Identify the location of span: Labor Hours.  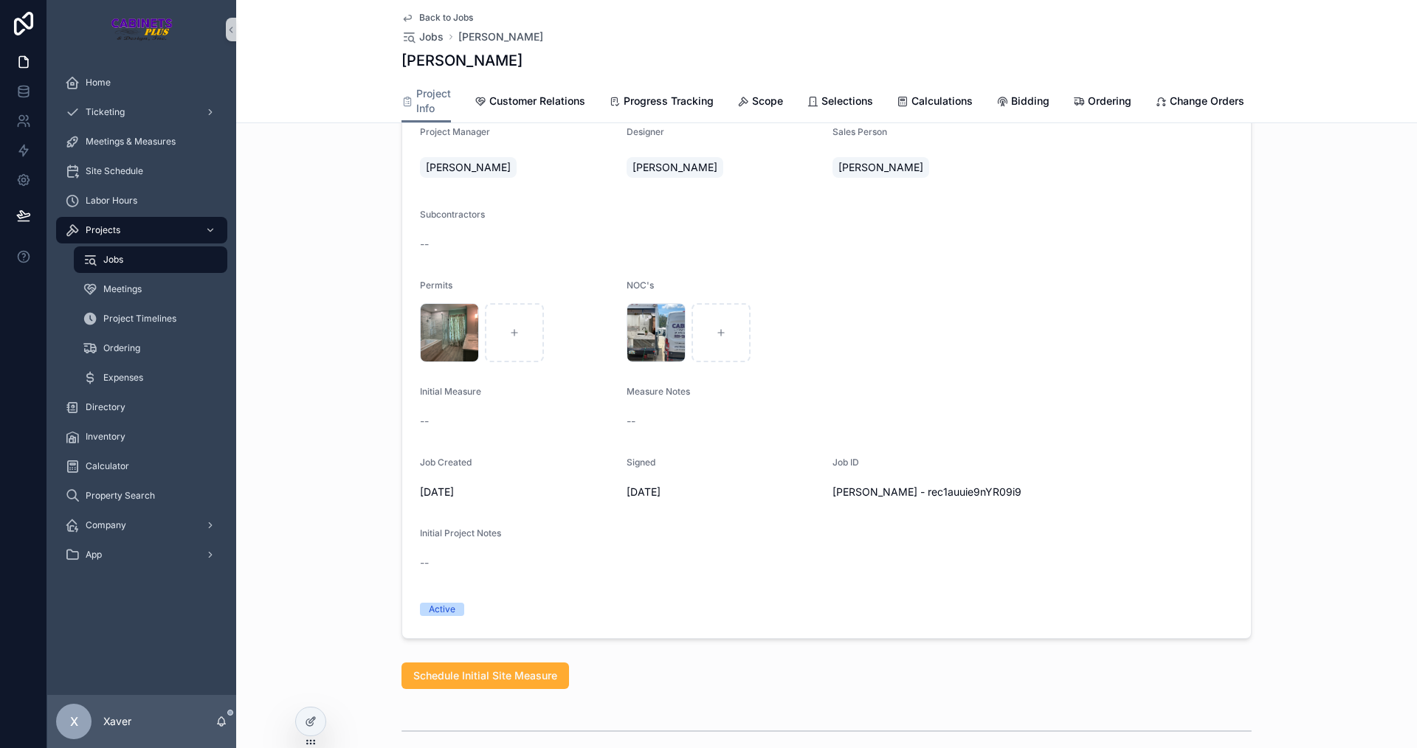
(111, 201).